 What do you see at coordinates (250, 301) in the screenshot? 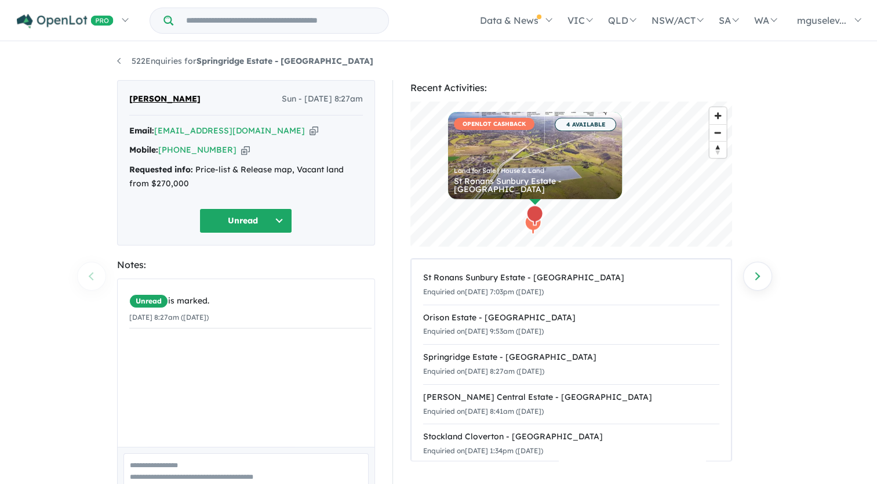
I see `div: is marked.` at bounding box center [250, 301].